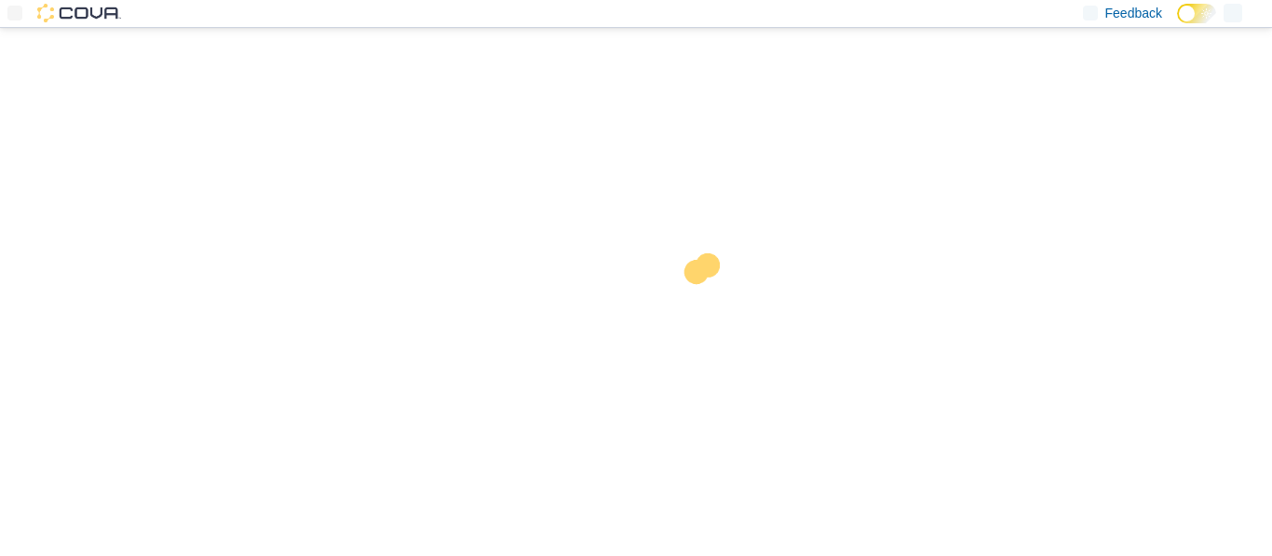 The width and height of the screenshot is (1272, 556). Describe the element at coordinates (1177, 23) in the screenshot. I see `span: Dark Mode` at that location.